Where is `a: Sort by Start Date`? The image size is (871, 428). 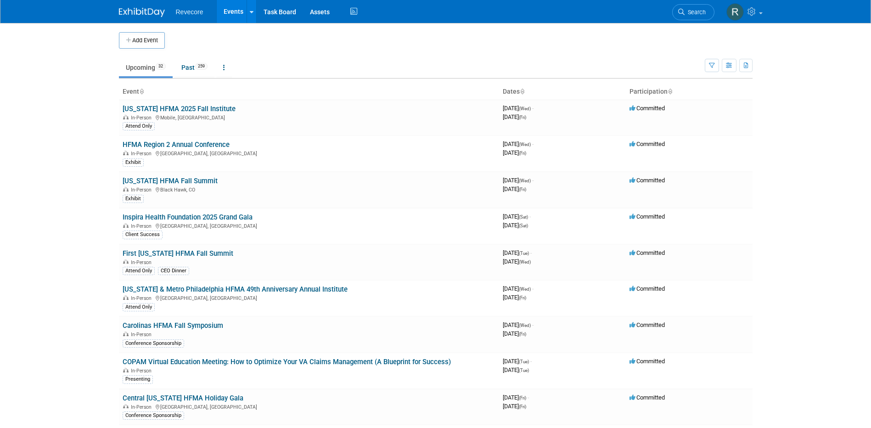 a: Sort by Start Date is located at coordinates (522, 91).